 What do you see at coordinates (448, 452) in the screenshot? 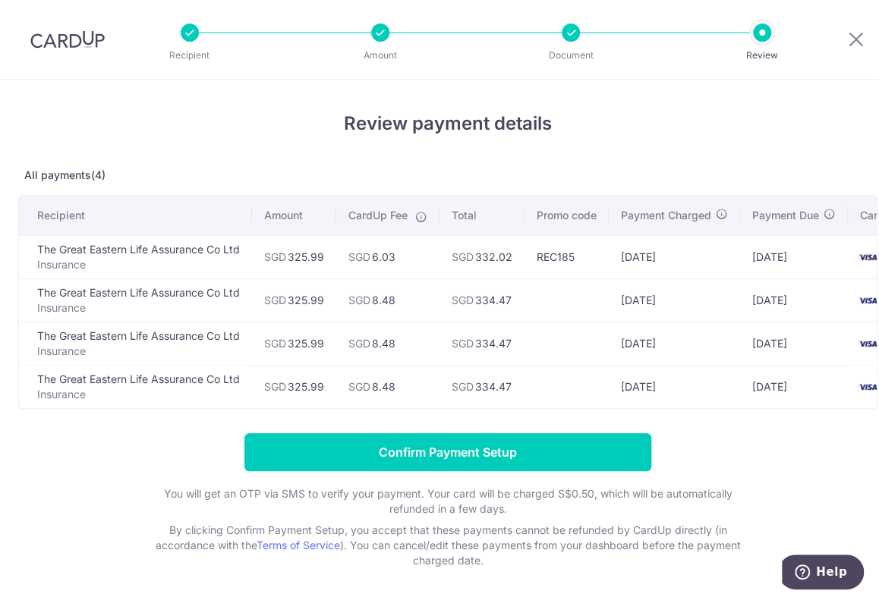
I see `input: Confirm Payment Setup` at bounding box center [448, 452].